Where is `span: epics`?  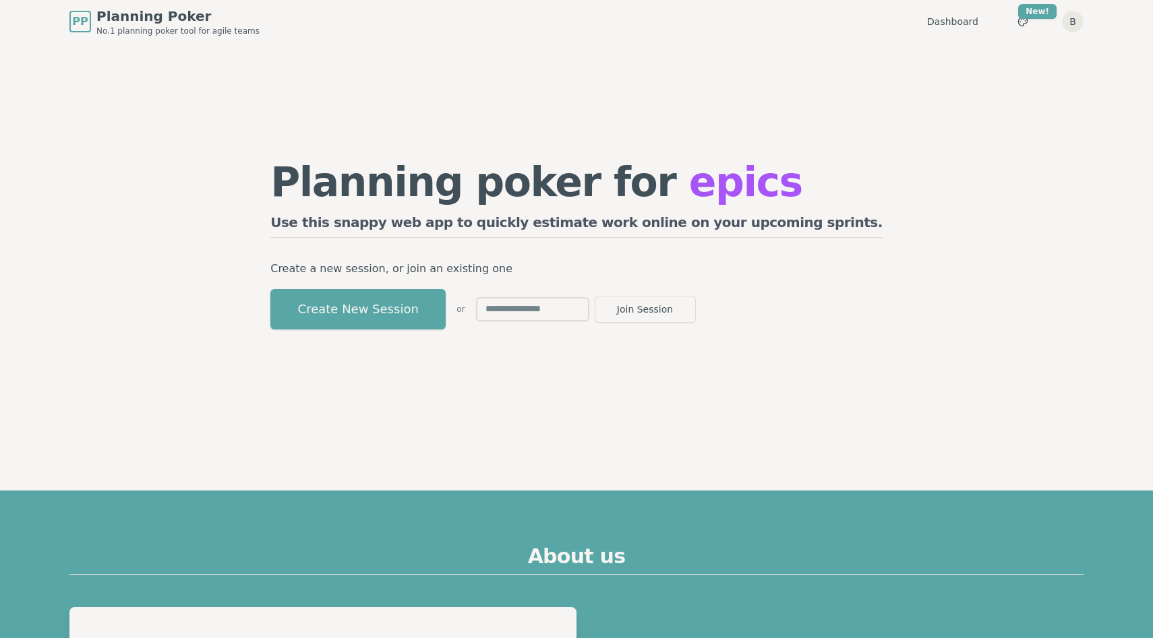
span: epics is located at coordinates (746, 182).